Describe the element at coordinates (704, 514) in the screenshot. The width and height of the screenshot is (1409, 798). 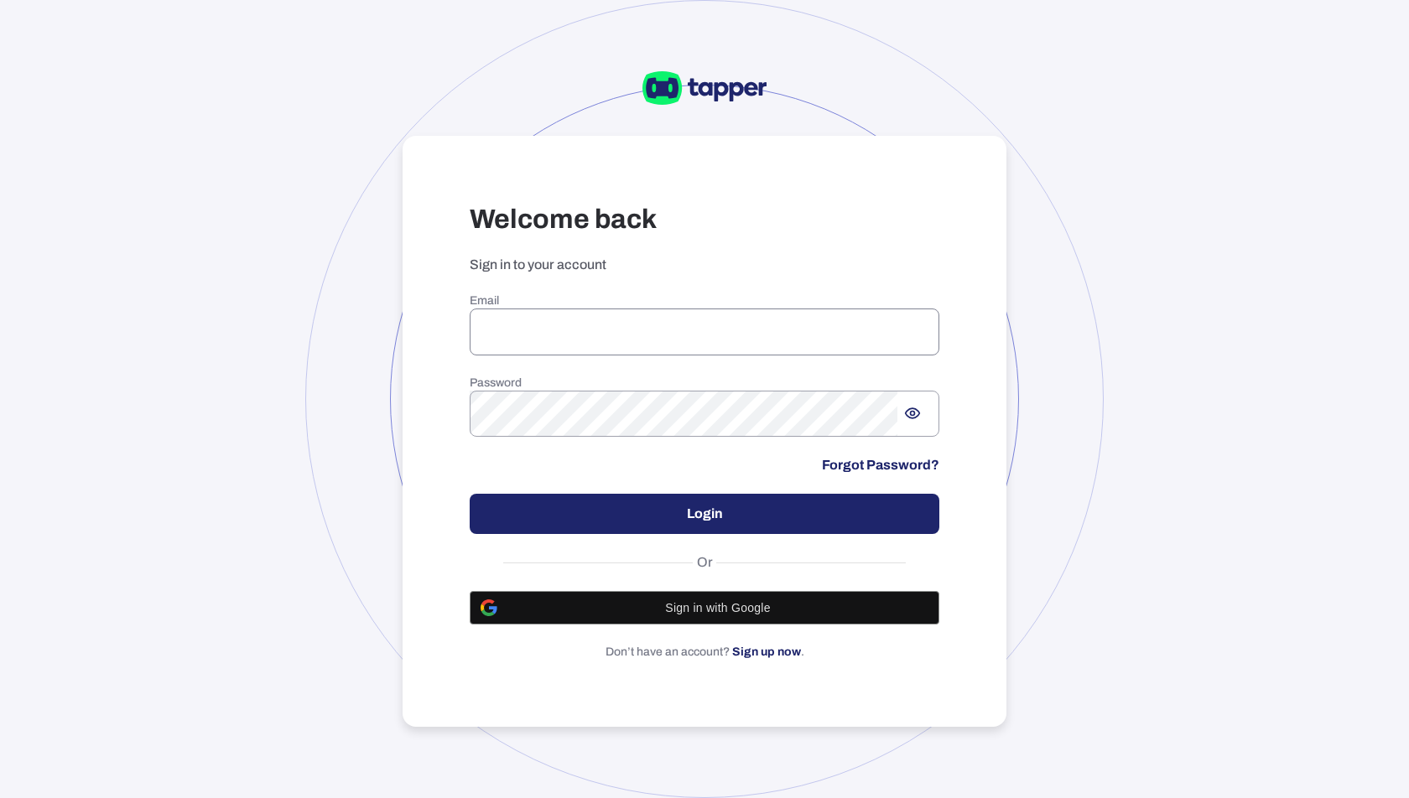
I see `button: Login` at that location.